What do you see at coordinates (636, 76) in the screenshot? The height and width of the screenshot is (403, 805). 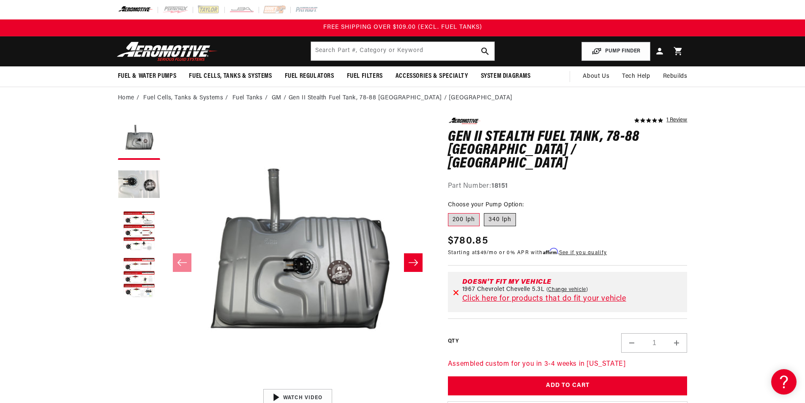 I see `span: Tech Help` at bounding box center [636, 76].